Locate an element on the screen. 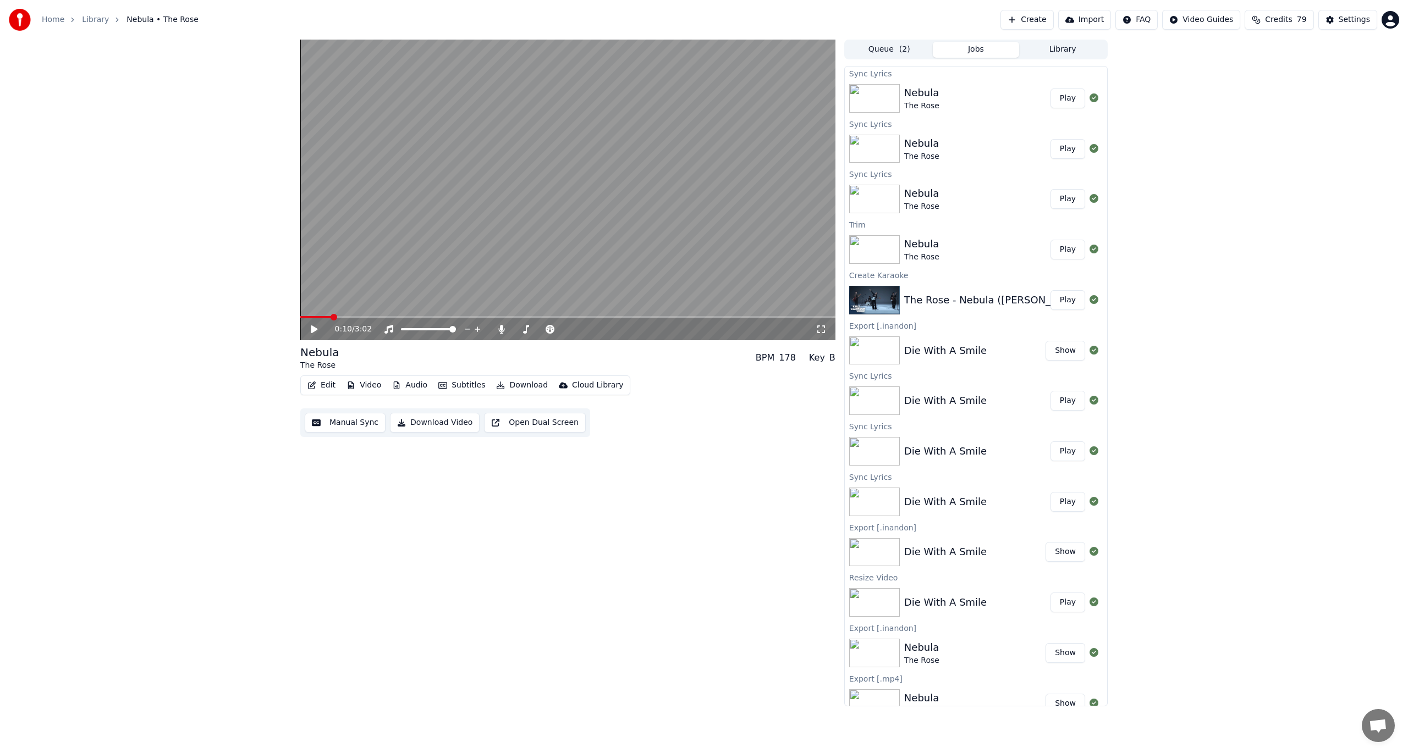  button: Download is located at coordinates (522, 385).